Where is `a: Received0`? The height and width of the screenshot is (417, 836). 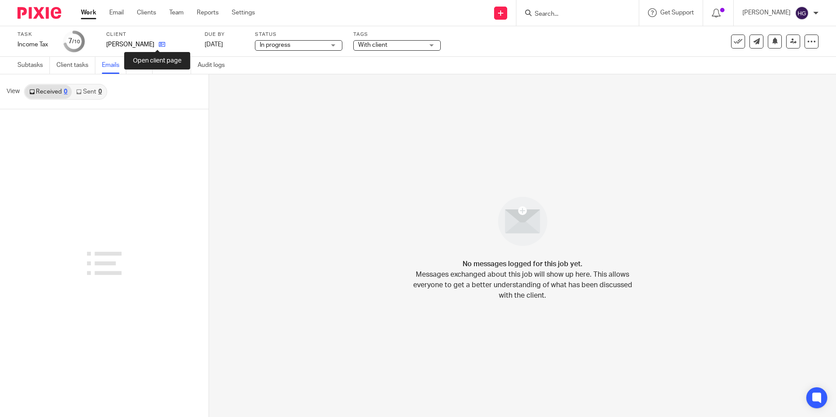 a: Received0 is located at coordinates (48, 92).